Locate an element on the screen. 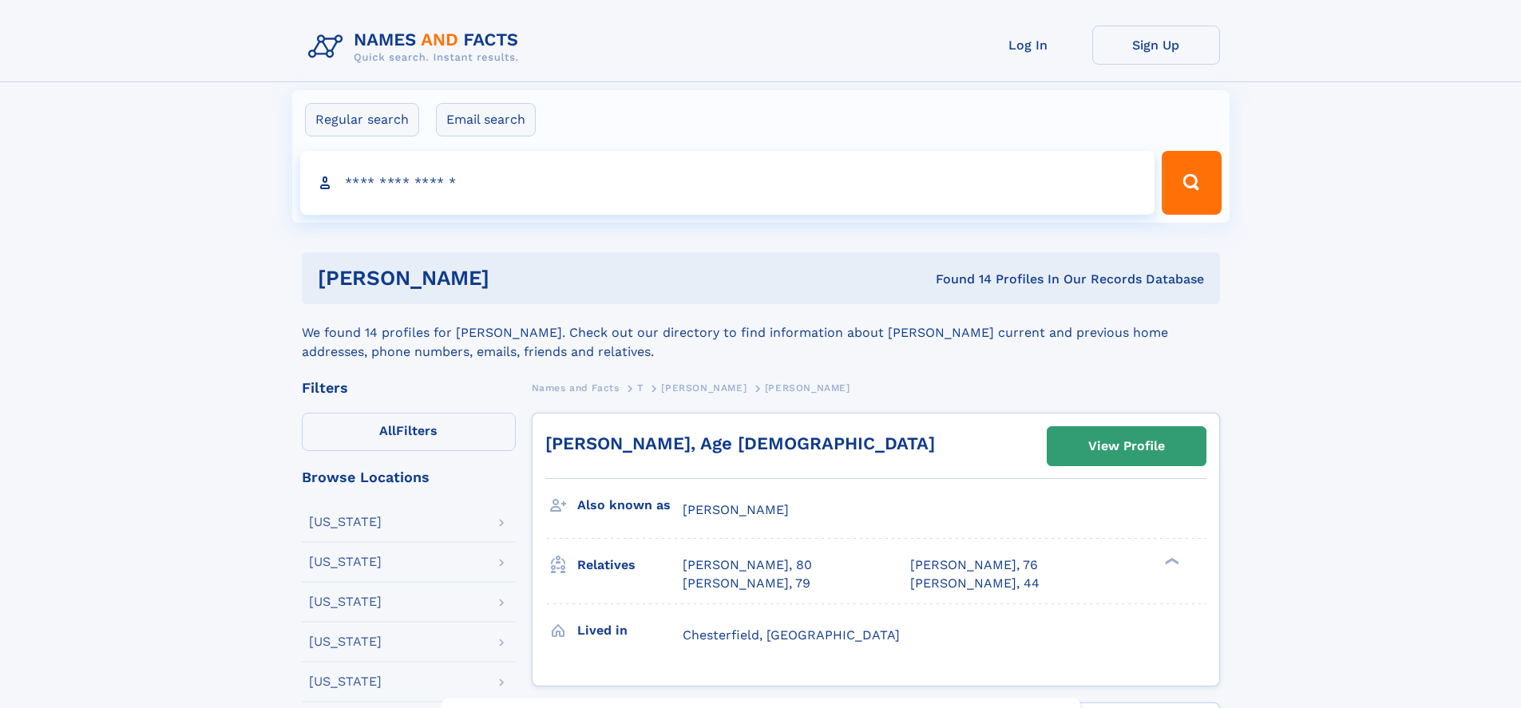 The width and height of the screenshot is (1521, 708). div: Found 14 Profiles In Our Records Database is located at coordinates (958, 279).